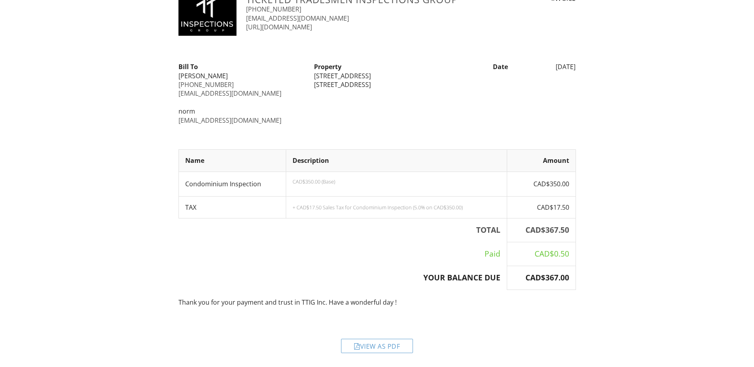  I want to click on th: TOTAL, so click(342, 230).